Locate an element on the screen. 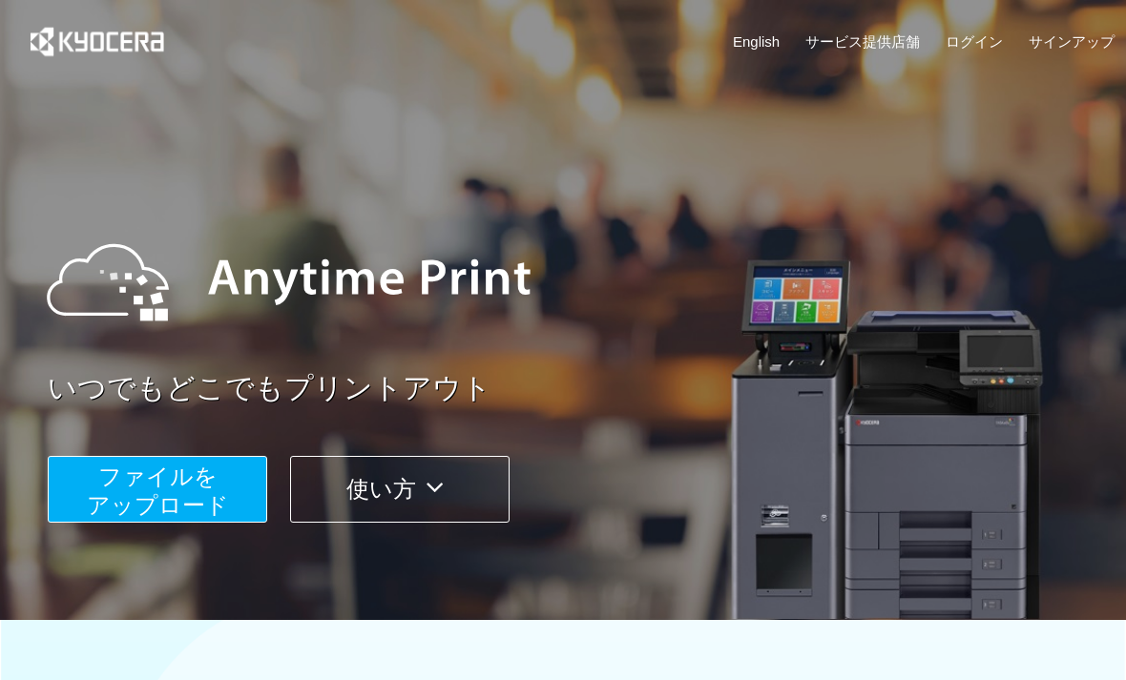 Image resolution: width=1126 pixels, height=680 pixels. a: サービス提供店舗 is located at coordinates (863, 41).